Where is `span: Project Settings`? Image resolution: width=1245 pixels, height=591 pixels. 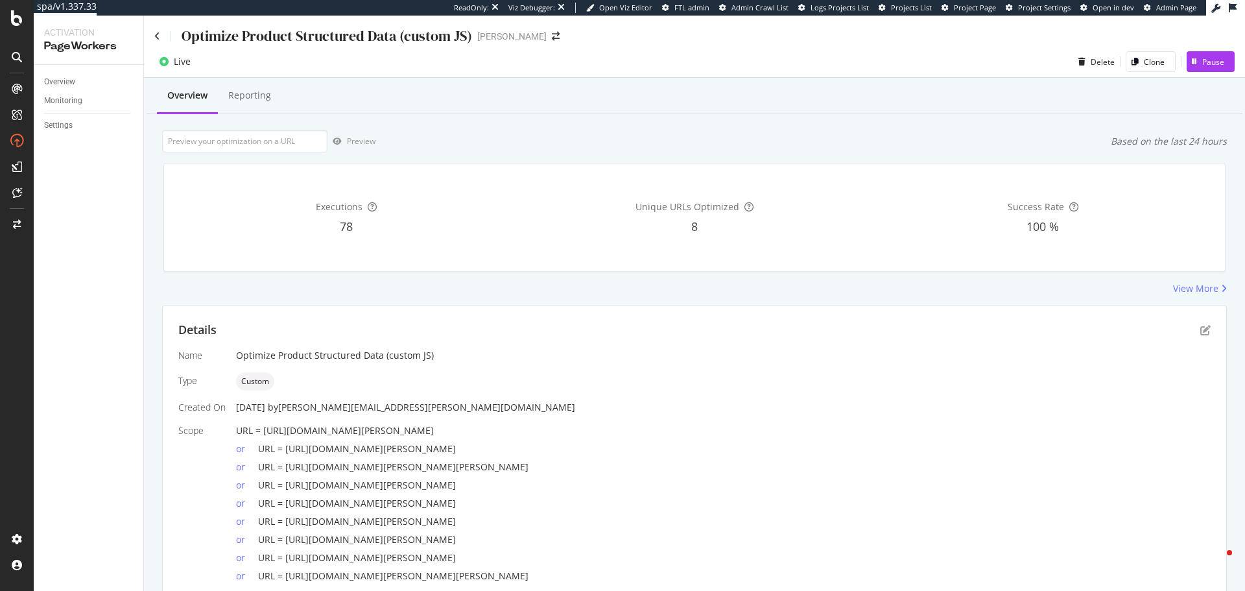 span: Project Settings is located at coordinates (1044, 7).